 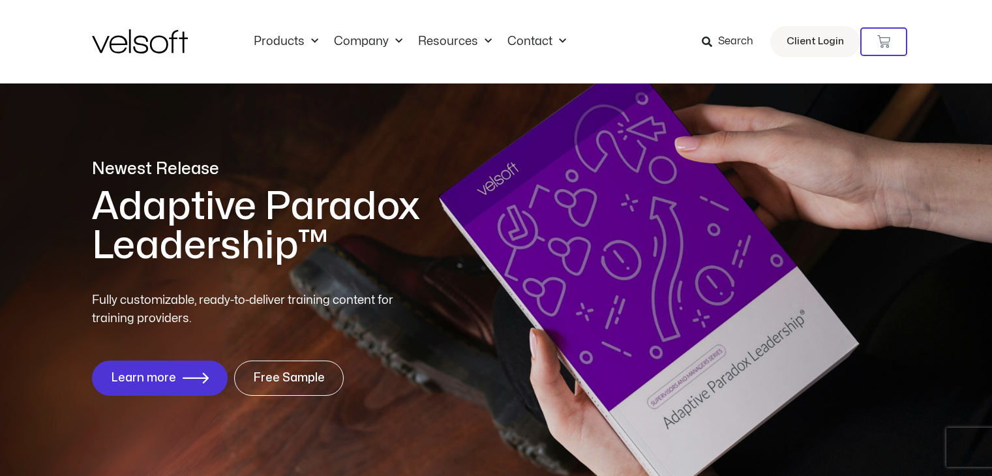 I want to click on a: Client Login, so click(x=816, y=42).